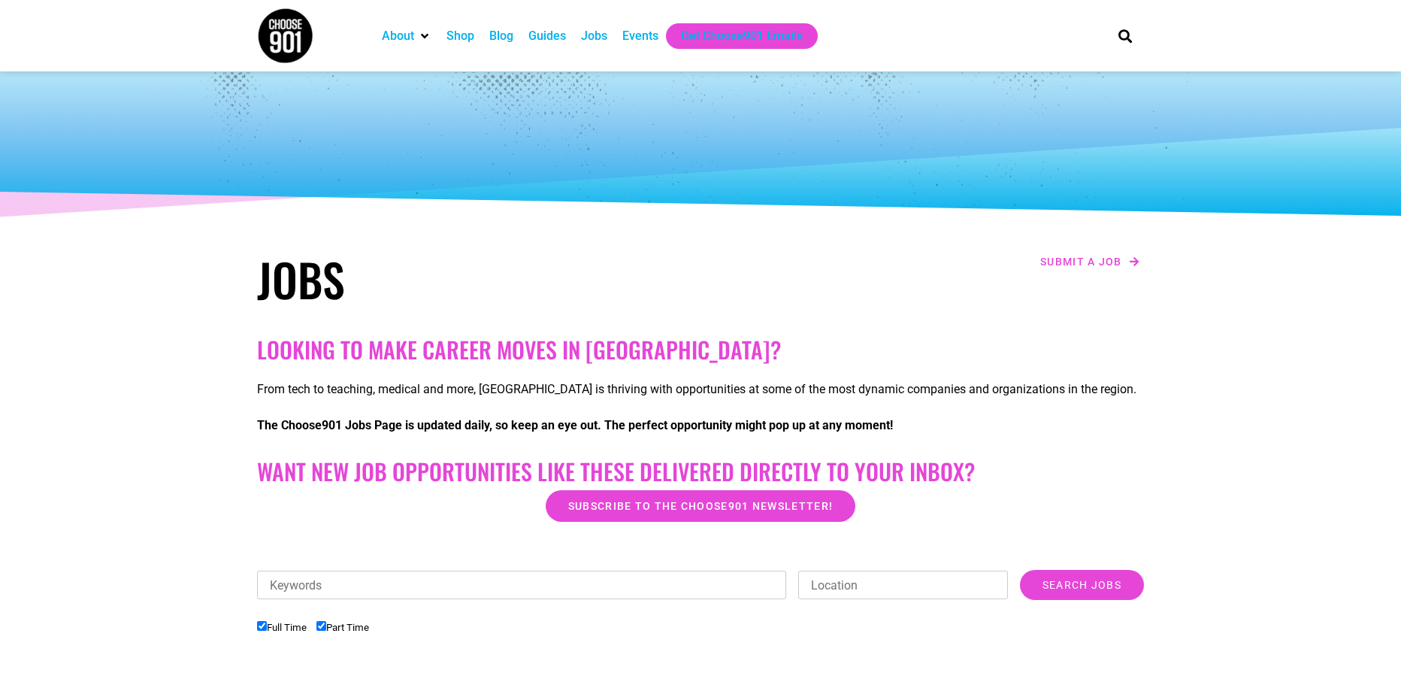  I want to click on input: Full Time, so click(262, 625).